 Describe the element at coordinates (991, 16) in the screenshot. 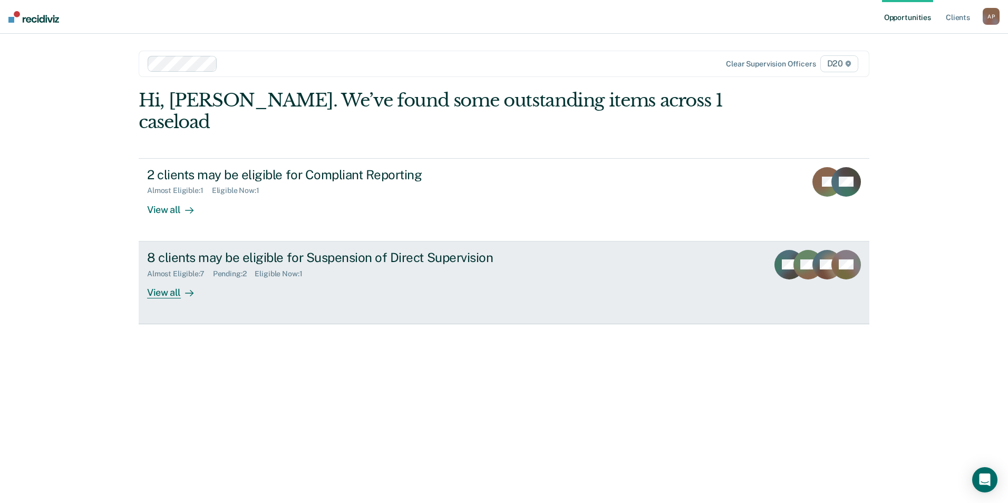

I see `div: A P` at that location.